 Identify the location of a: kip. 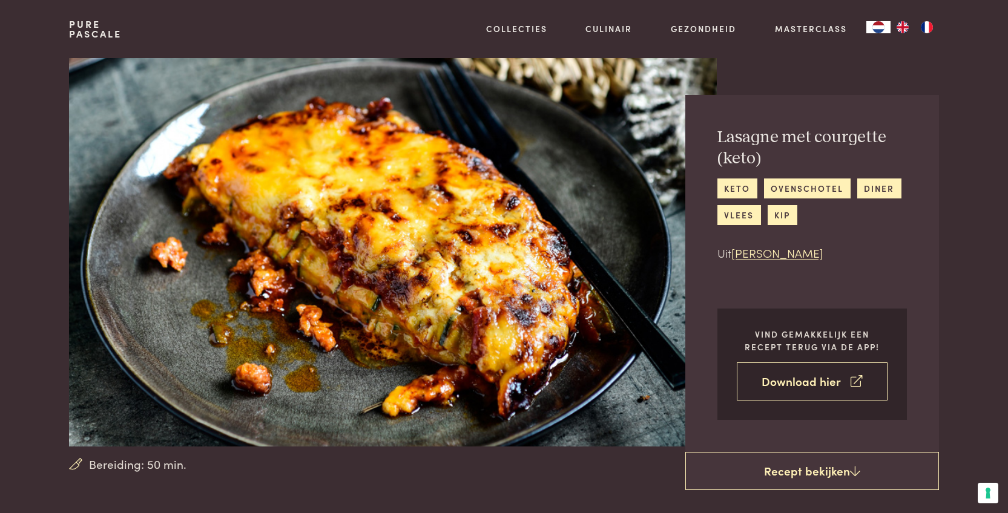
(782, 215).